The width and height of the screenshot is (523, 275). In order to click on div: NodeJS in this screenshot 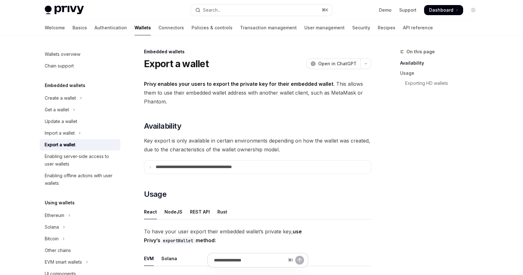, I will do `click(173, 211)`.